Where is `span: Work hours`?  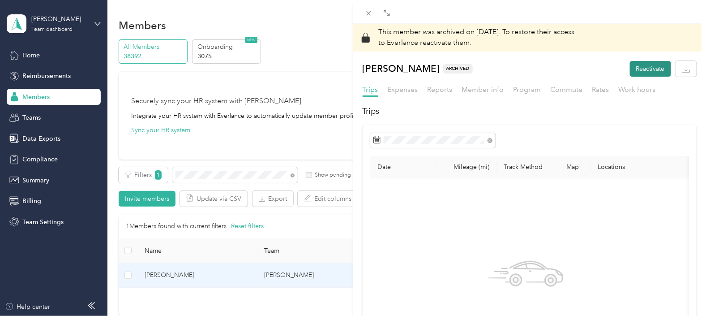
span: Work hours is located at coordinates (637, 89).